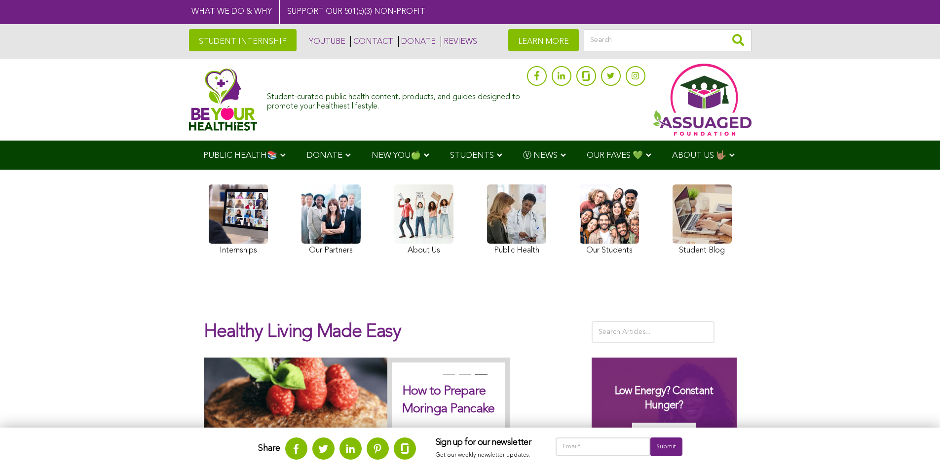 This screenshot has height=470, width=940. What do you see at coordinates (699, 155) in the screenshot?
I see `span: ABOUT US 🤟🏽` at bounding box center [699, 155].